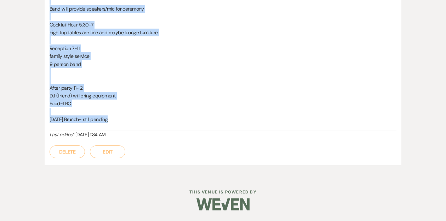  Describe the element at coordinates (223, 205) in the screenshot. I see `img: Weven Logo` at that location.